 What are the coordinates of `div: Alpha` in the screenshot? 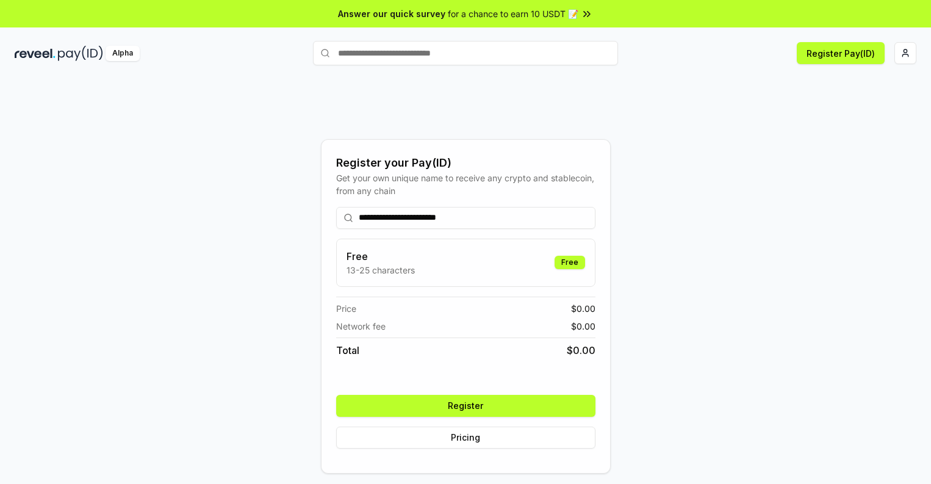 It's located at (123, 53).